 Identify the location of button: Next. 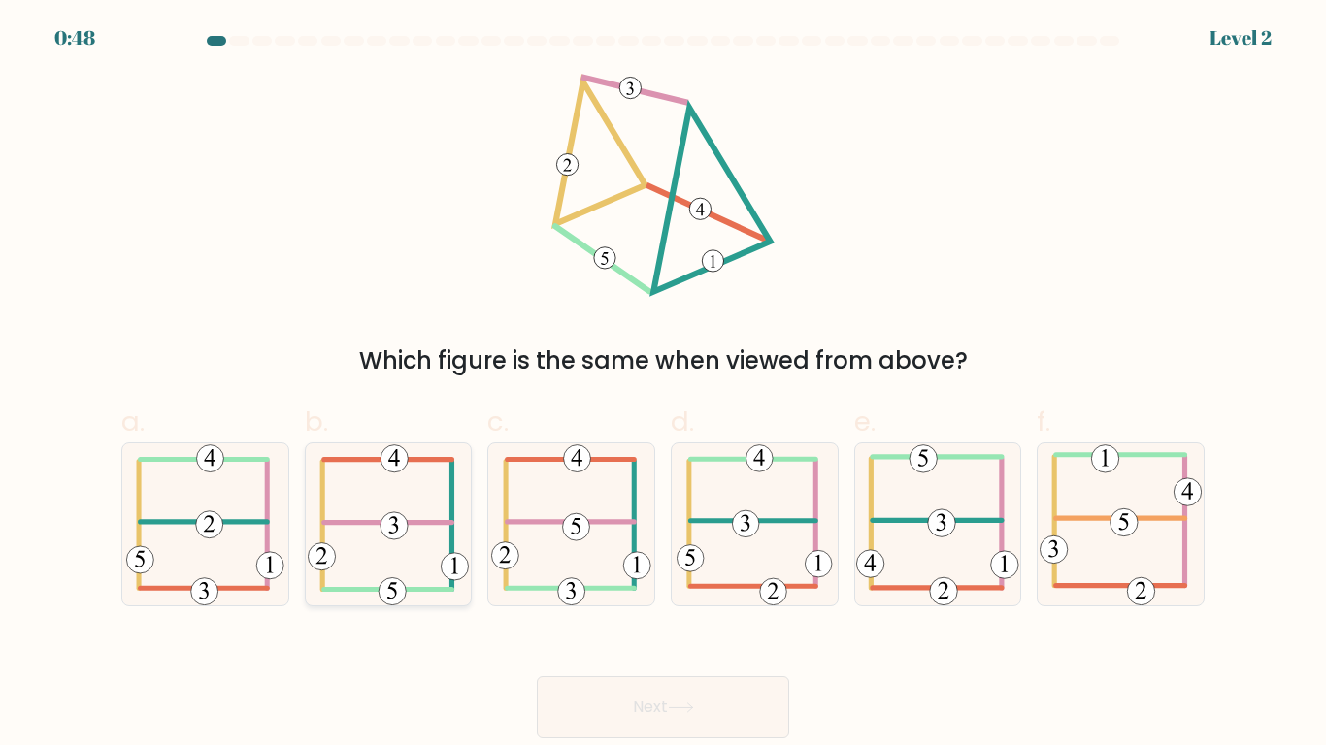
(663, 708).